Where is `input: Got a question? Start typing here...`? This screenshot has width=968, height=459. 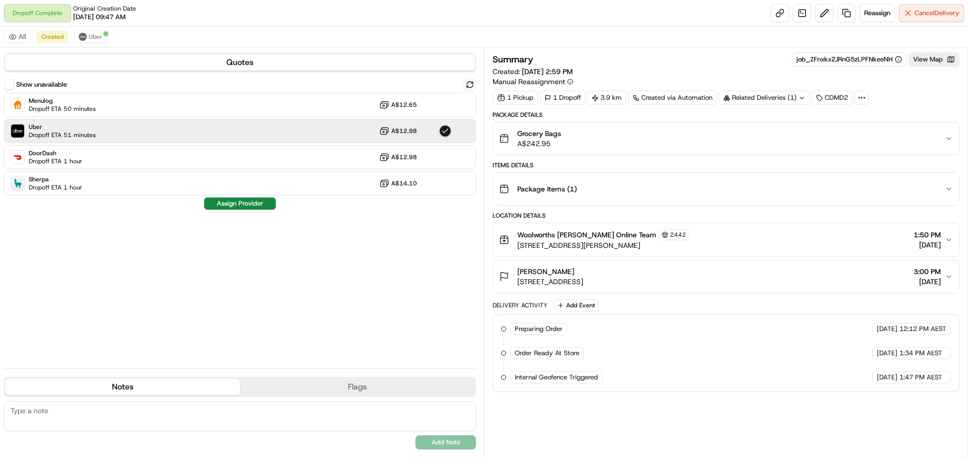
input: Got a question? Start typing here... is located at coordinates (104, 70).